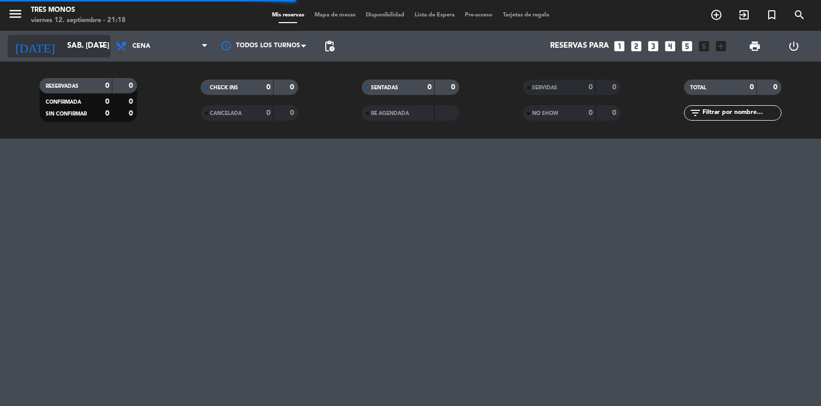 The image size is (821, 406). I want to click on span: TOTAL, so click(698, 88).